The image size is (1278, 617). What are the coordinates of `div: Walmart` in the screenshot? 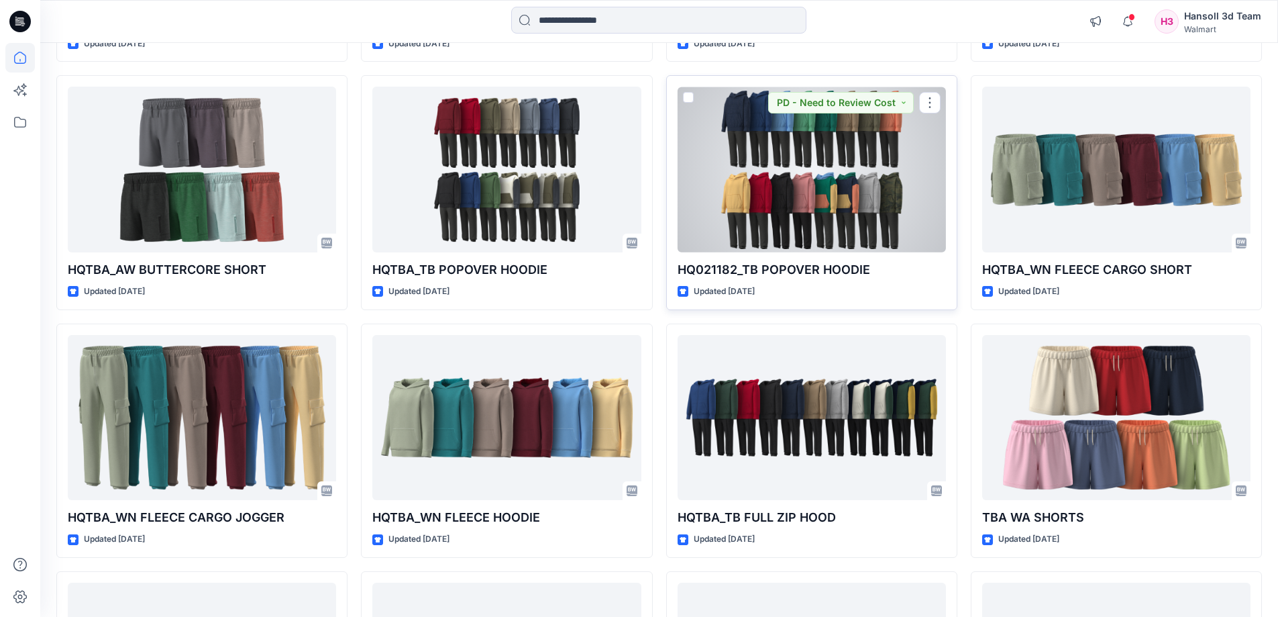 It's located at (1223, 29).